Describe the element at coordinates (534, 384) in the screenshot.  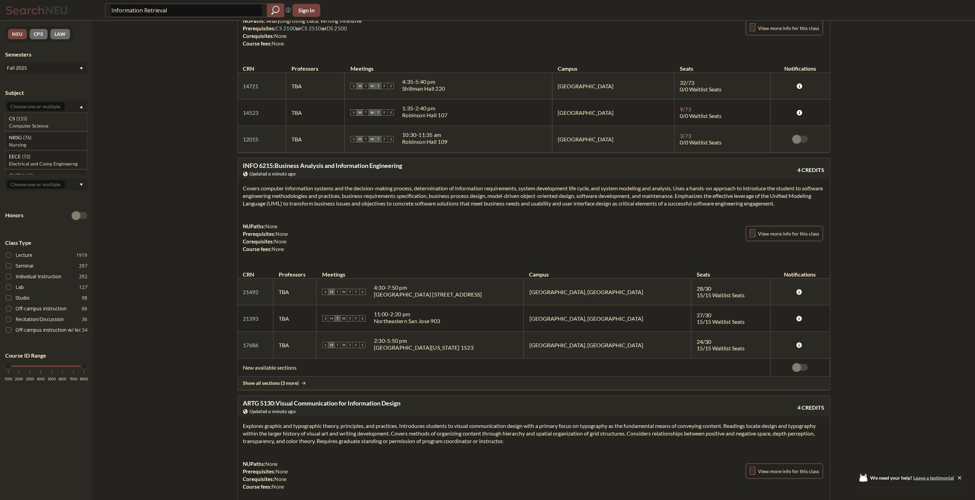
I see `div: Show all sections (3 more)` at that location.